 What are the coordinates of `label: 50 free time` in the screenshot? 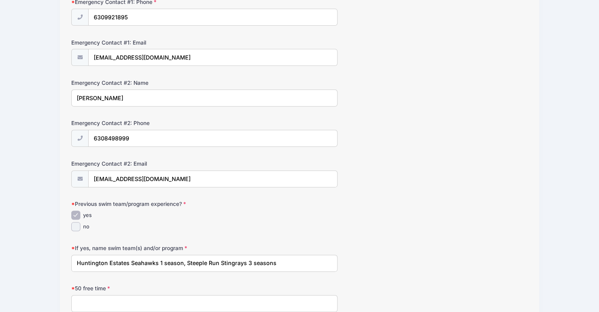 It's located at (147, 288).